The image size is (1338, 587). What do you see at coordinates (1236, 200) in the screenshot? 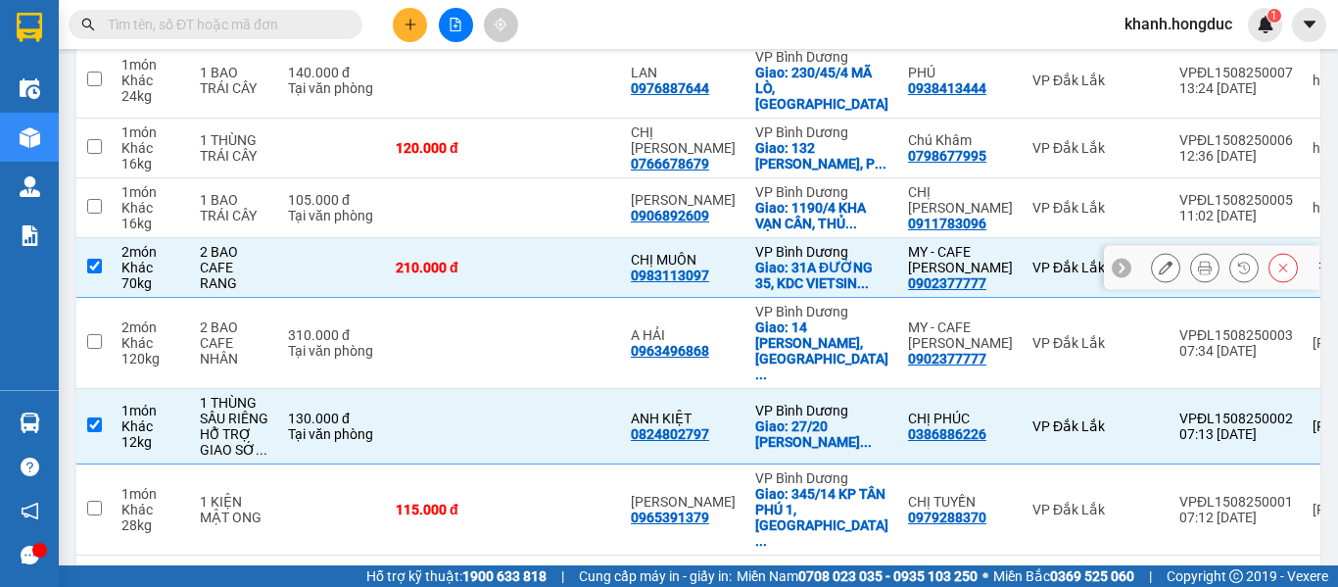
I see `div: VPĐL1508250005` at bounding box center [1236, 200].